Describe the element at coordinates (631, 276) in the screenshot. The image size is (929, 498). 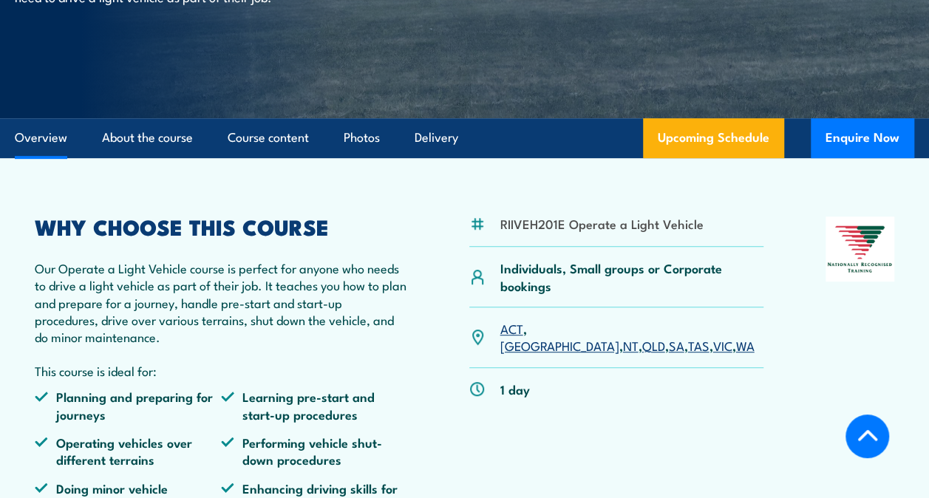
I see `p: Individuals, Small groups or Corporate bookings` at that location.